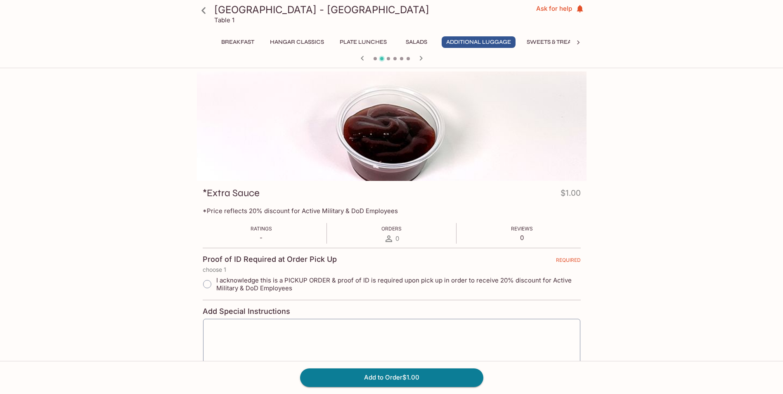  Describe the element at coordinates (416, 42) in the screenshot. I see `button: Salads` at that location.